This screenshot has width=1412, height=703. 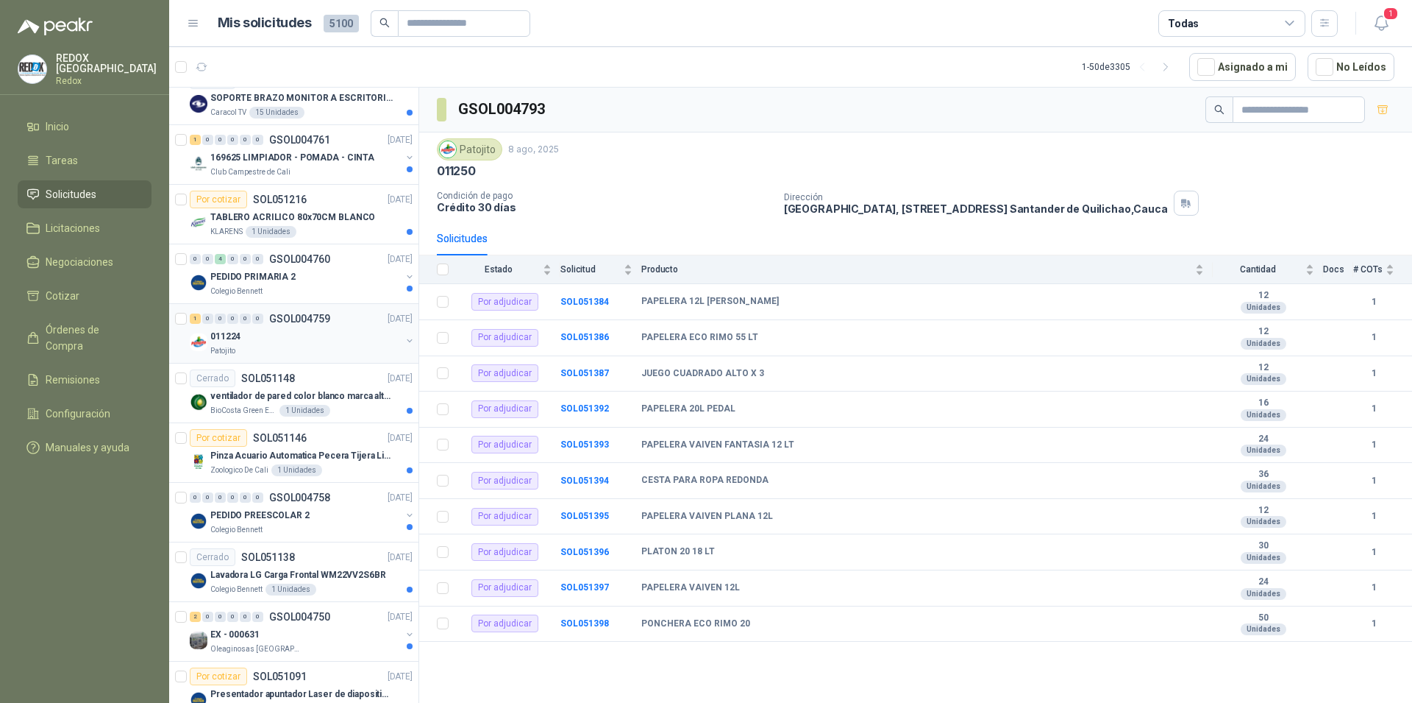 What do you see at coordinates (585, 552) in the screenshot?
I see `a: SOL051396` at bounding box center [585, 552].